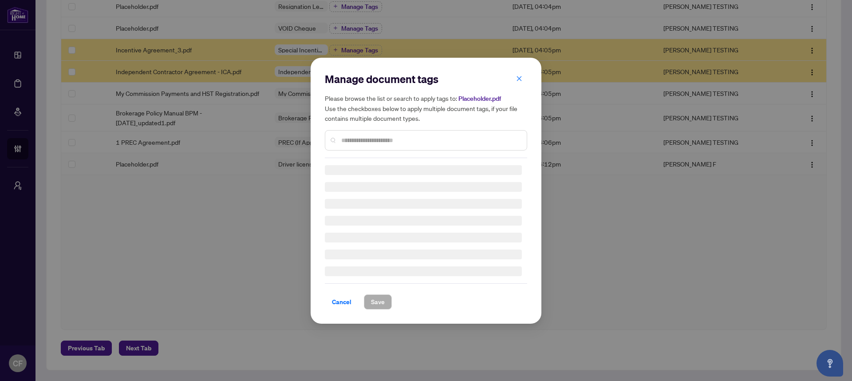 Image resolution: width=852 pixels, height=381 pixels. I want to click on button: Open asap, so click(830, 363).